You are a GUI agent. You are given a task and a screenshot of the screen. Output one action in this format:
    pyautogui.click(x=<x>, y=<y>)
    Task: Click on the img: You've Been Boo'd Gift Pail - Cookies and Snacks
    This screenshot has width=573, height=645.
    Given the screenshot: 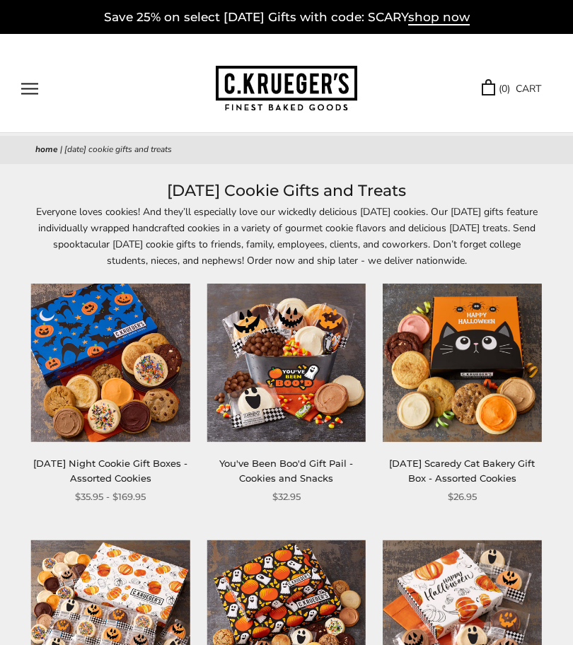 What is the action you would take?
    pyautogui.click(x=287, y=363)
    